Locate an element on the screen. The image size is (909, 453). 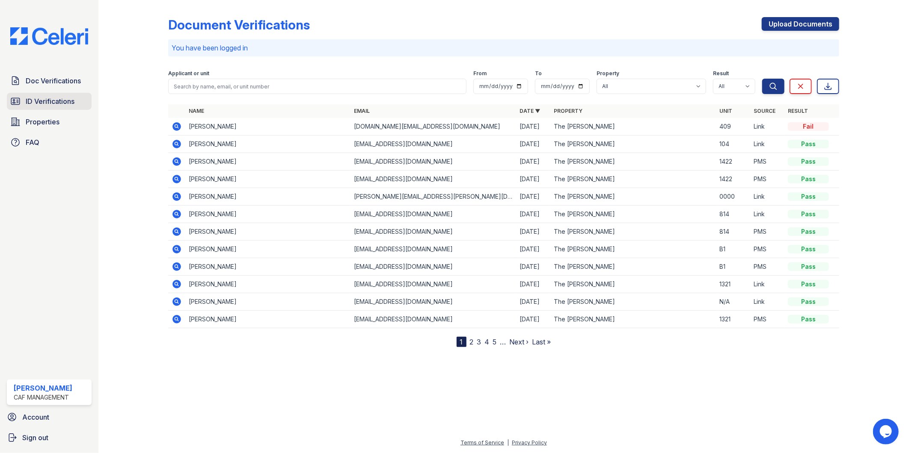
span: Sign out is located at coordinates (35, 438).